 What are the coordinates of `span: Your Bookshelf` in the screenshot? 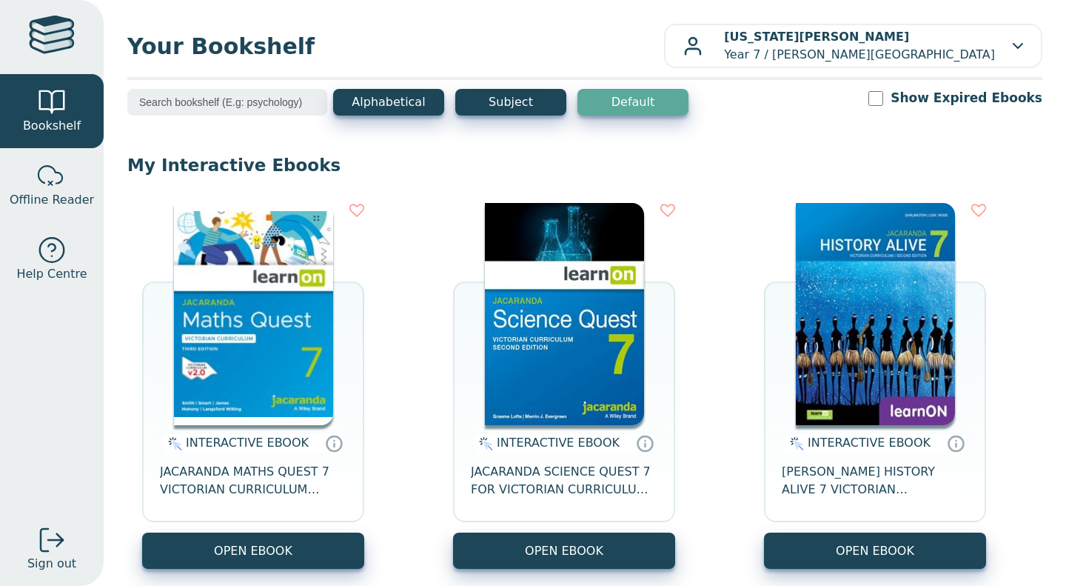 It's located at (395, 46).